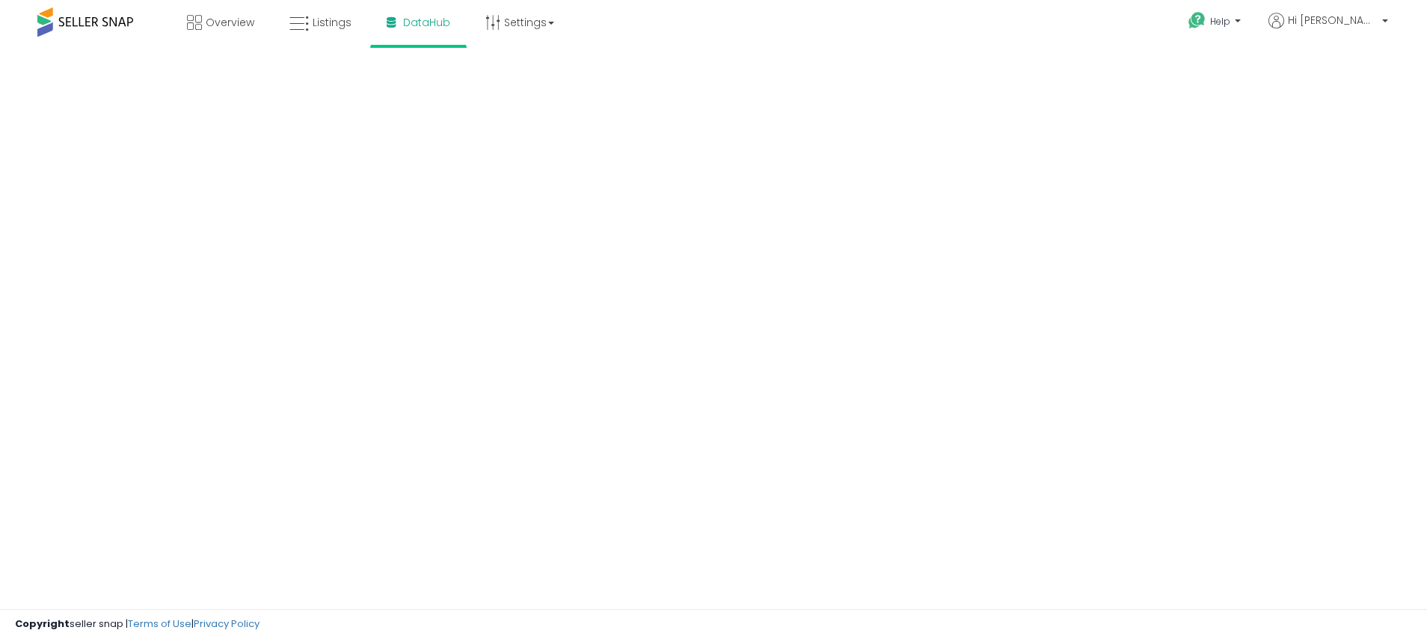  What do you see at coordinates (332, 22) in the screenshot?
I see `span: Listings` at bounding box center [332, 22].